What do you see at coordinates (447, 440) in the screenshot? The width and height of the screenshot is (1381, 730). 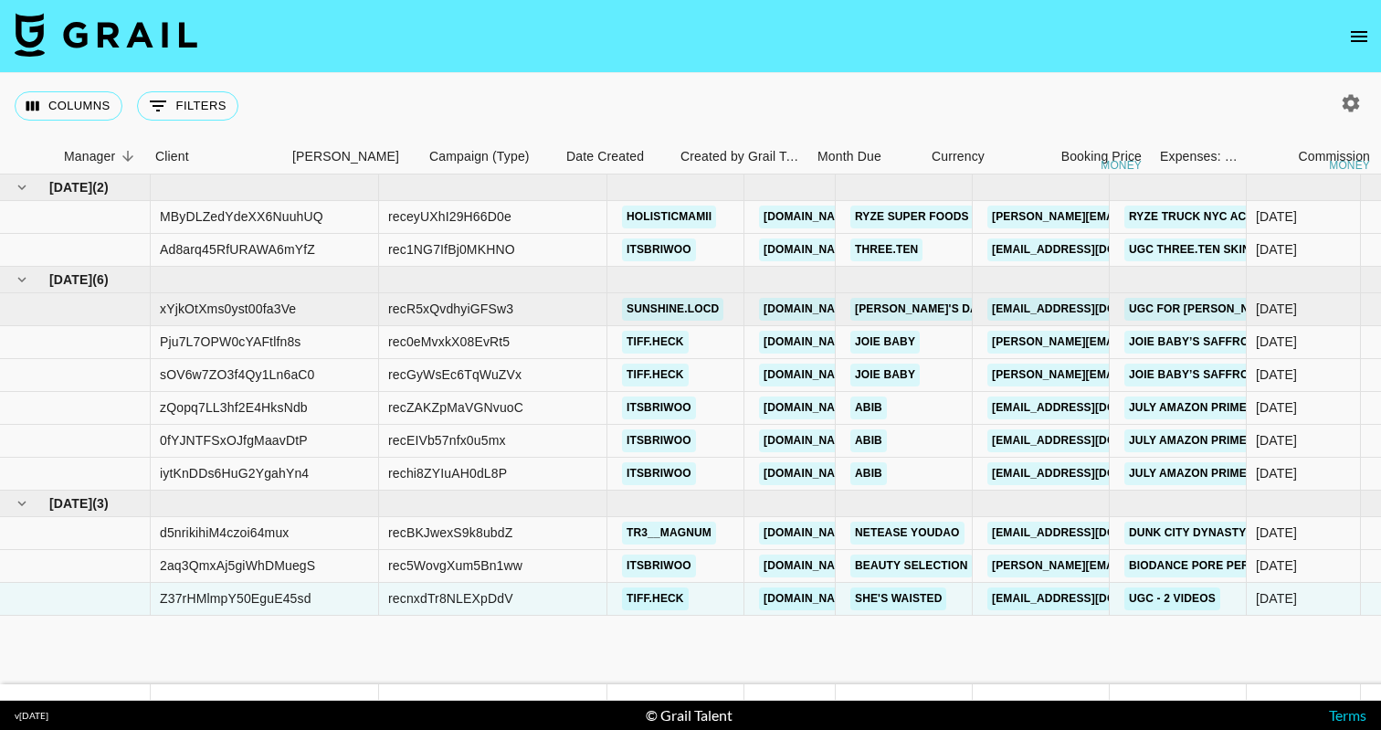 I see `div: recEIVb57nfx0u5mx` at bounding box center [447, 440].